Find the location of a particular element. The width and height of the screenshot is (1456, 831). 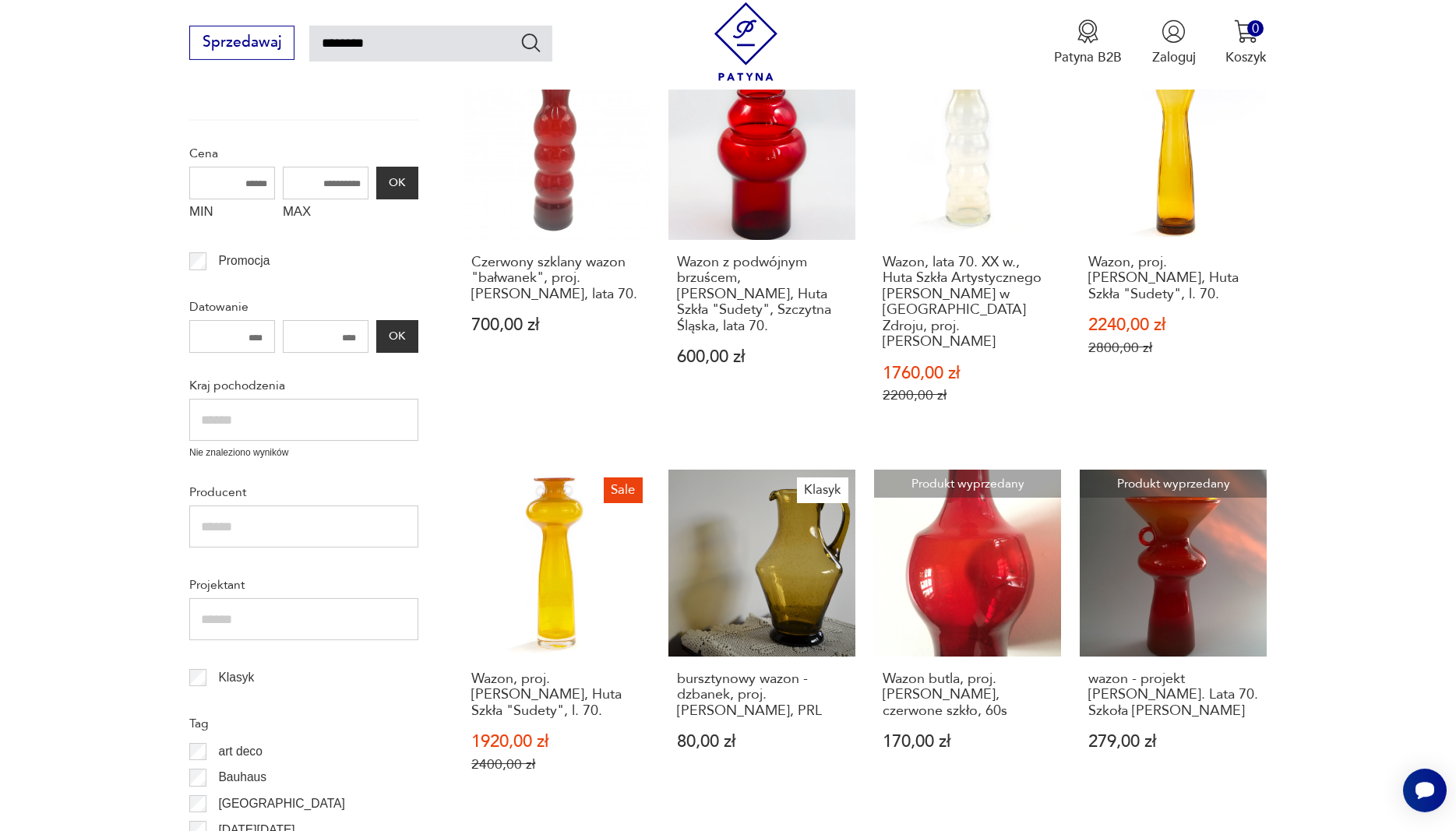

a: Produkt wyprzedanywazon - projekt K. Krawczyk. Lata 70. Szkoła Horbowywazon - projekt [PERSON_NAM... is located at coordinates (1173, 639).